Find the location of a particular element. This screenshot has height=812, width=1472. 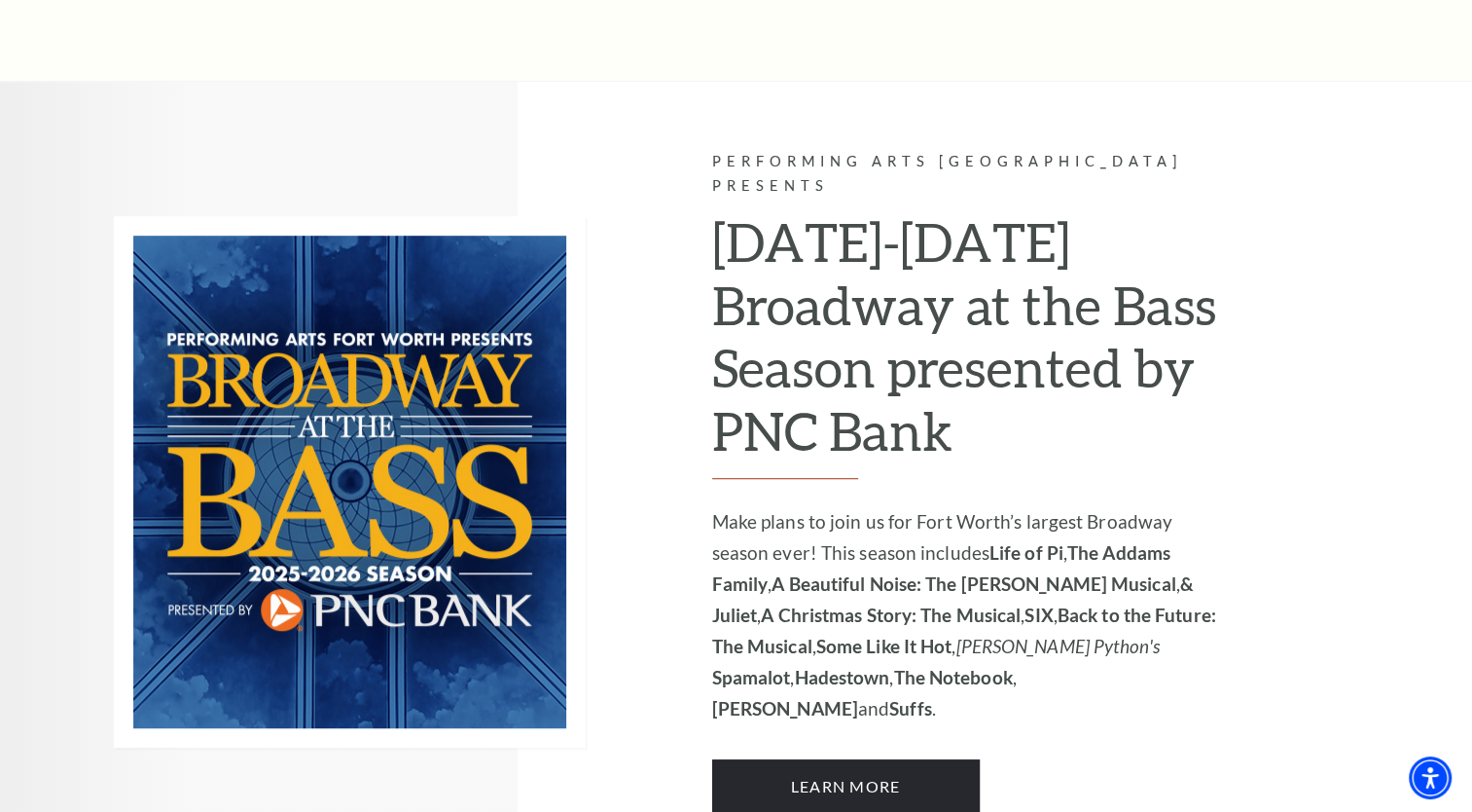

img: Performing Arts Fort Worth Presents is located at coordinates (349, 481).